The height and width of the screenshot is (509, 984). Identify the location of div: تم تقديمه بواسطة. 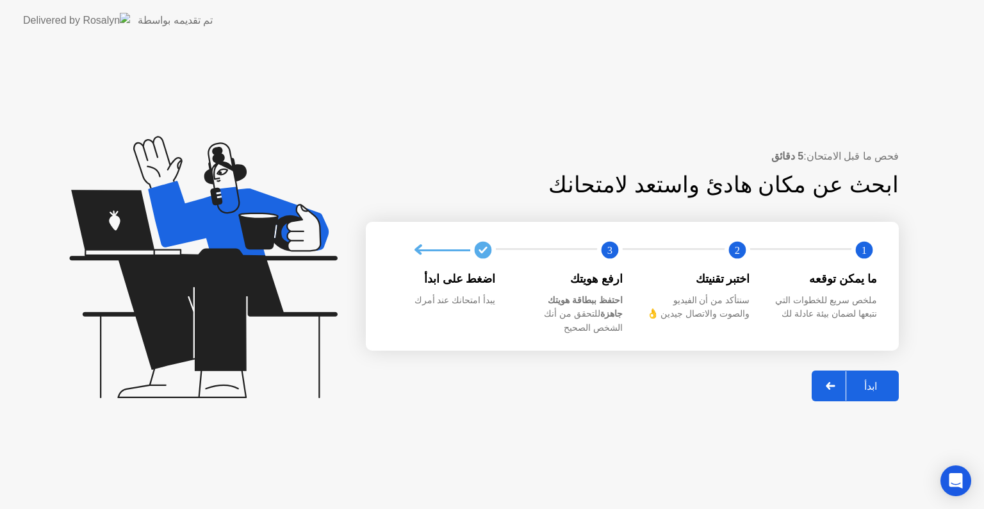
(175, 20).